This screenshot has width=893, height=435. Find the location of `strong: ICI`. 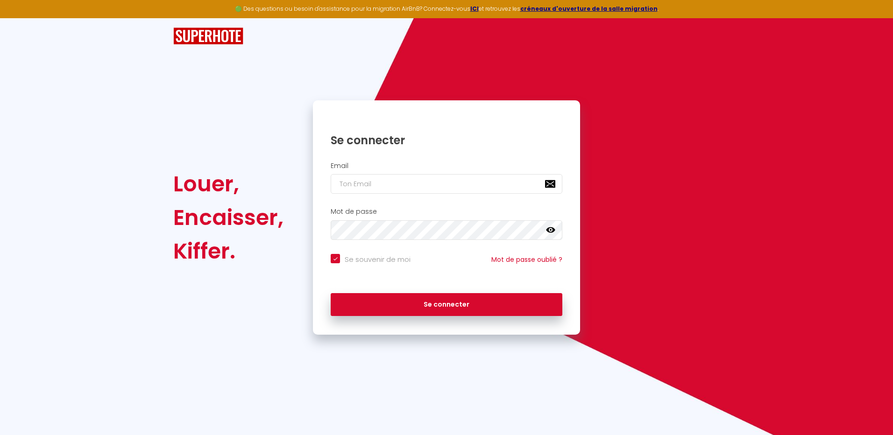

strong: ICI is located at coordinates (475, 8).